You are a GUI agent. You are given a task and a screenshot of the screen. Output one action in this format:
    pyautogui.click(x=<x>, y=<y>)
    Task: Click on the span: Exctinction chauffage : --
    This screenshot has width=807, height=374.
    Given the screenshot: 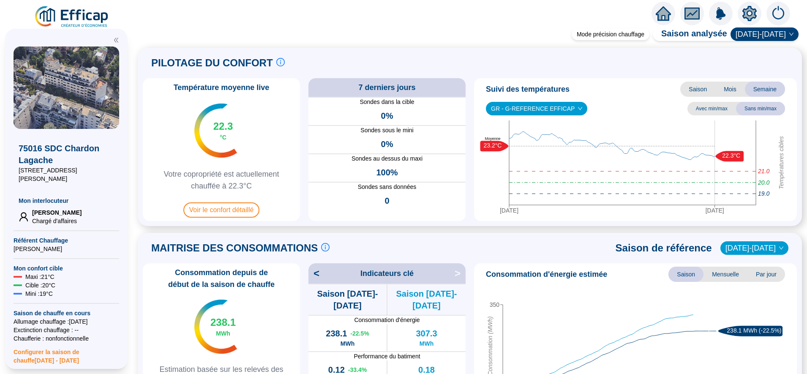 What is the action you would take?
    pyautogui.click(x=66, y=330)
    